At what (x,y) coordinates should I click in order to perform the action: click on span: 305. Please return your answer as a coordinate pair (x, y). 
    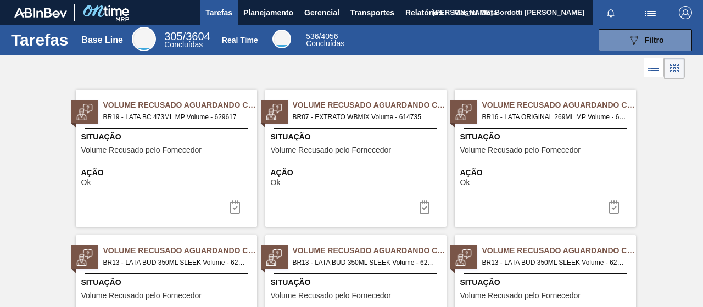
    Looking at the image, I should click on (173, 36).